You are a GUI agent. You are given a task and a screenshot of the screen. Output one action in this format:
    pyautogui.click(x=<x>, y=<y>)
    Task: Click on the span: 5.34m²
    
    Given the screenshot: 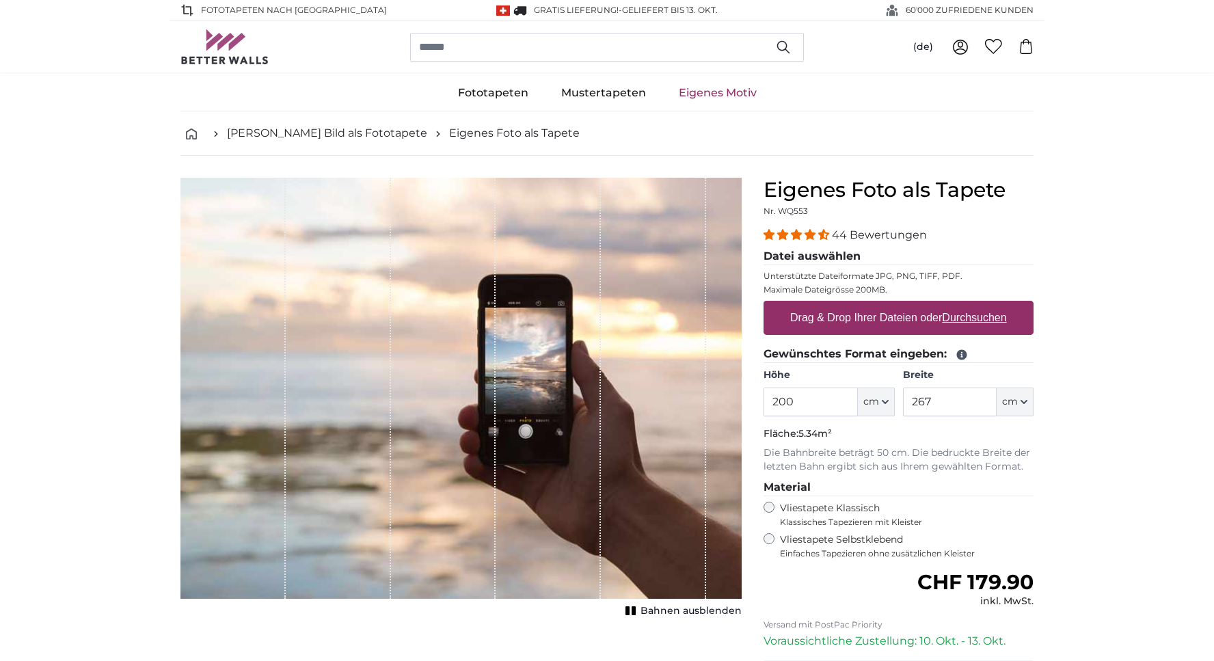 What is the action you would take?
    pyautogui.click(x=815, y=433)
    